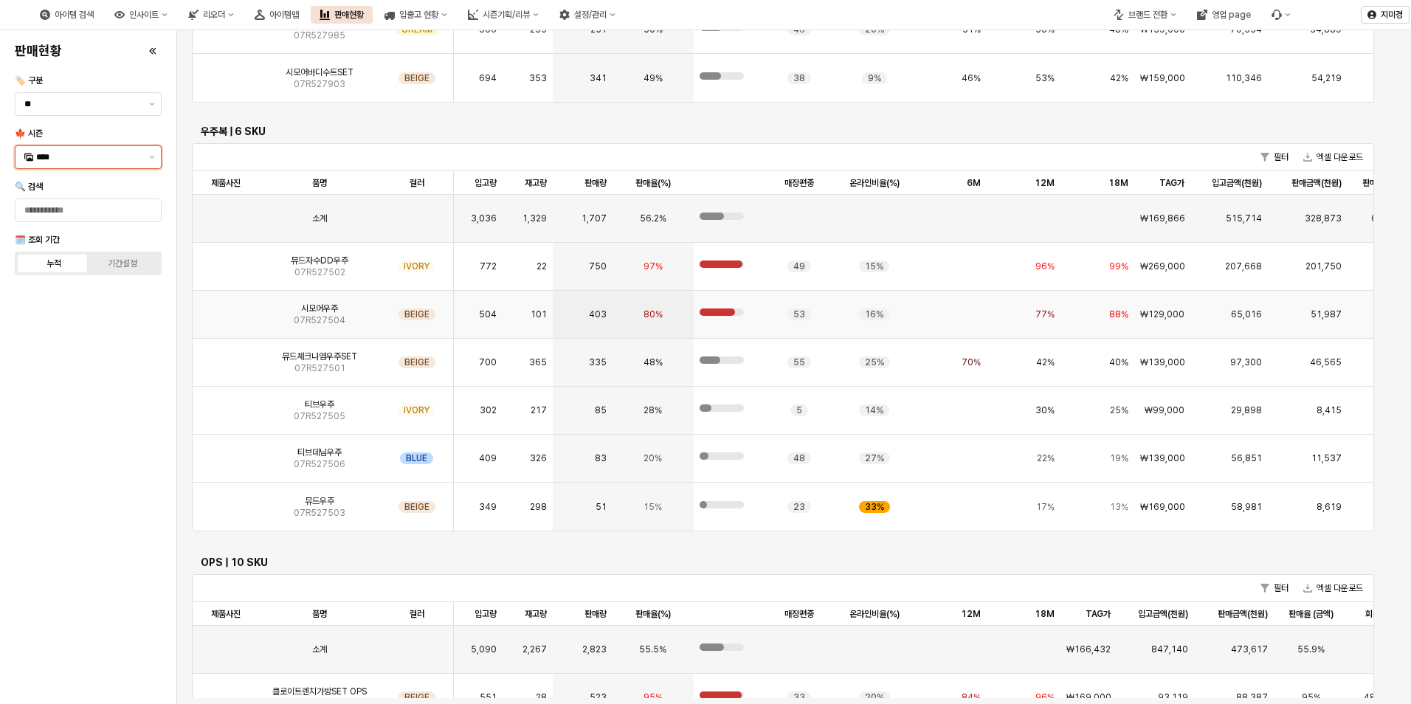 The image size is (1411, 704). What do you see at coordinates (320, 183) in the screenshot?
I see `span: 품명` at bounding box center [320, 183].